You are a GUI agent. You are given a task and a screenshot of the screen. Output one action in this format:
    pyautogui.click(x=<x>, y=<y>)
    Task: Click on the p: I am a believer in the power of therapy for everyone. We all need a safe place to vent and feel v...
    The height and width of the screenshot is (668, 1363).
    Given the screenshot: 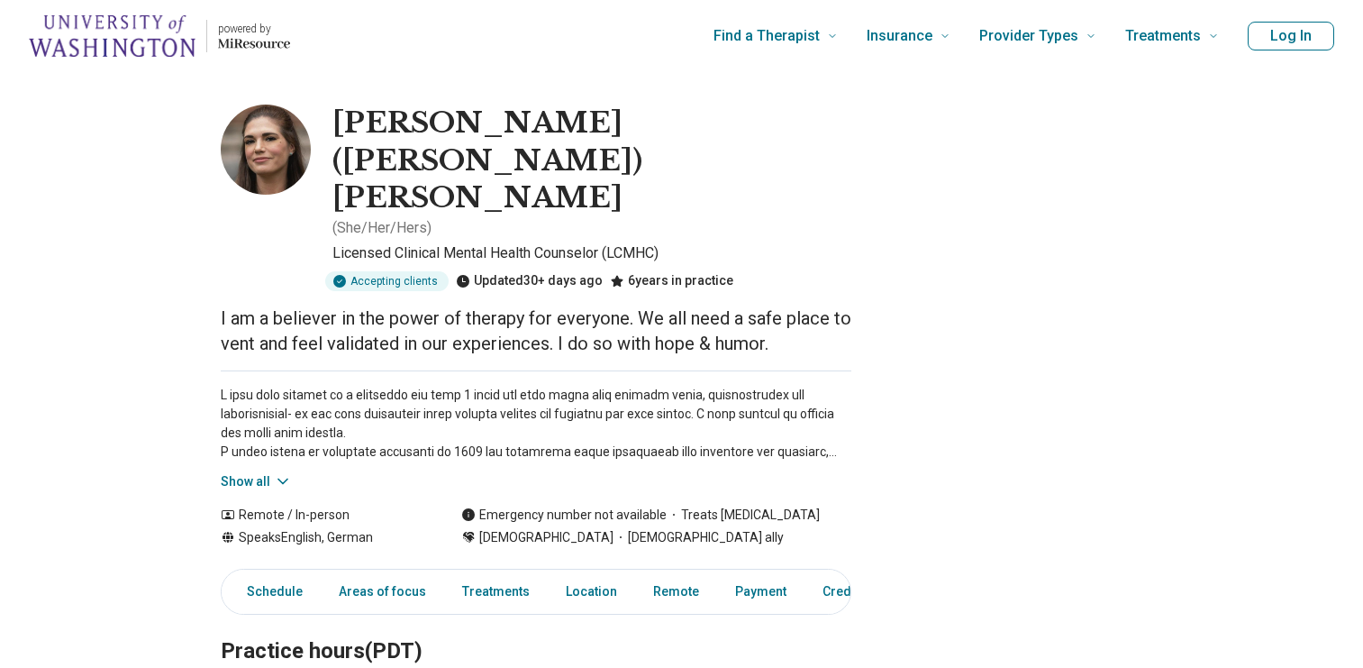 What is the action you would take?
    pyautogui.click(x=536, y=331)
    